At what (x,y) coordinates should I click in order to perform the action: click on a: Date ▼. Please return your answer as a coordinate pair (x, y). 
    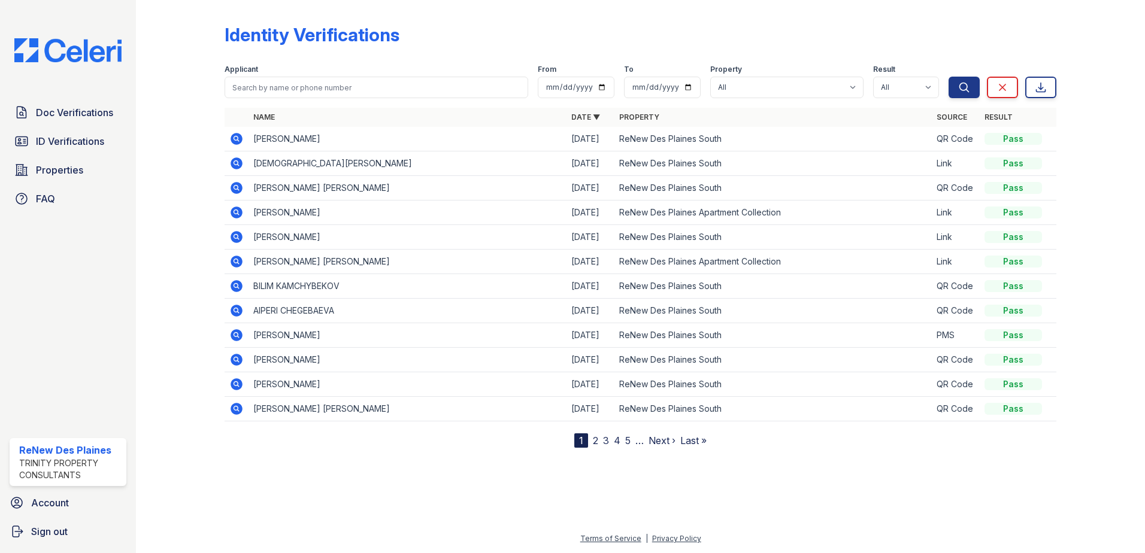
    Looking at the image, I should click on (586, 117).